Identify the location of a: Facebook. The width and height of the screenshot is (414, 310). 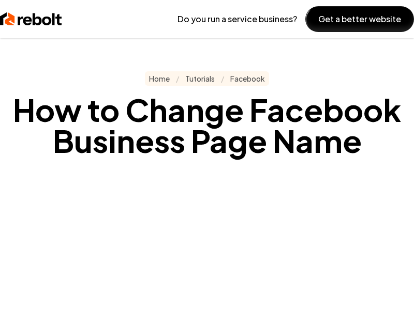
(247, 79).